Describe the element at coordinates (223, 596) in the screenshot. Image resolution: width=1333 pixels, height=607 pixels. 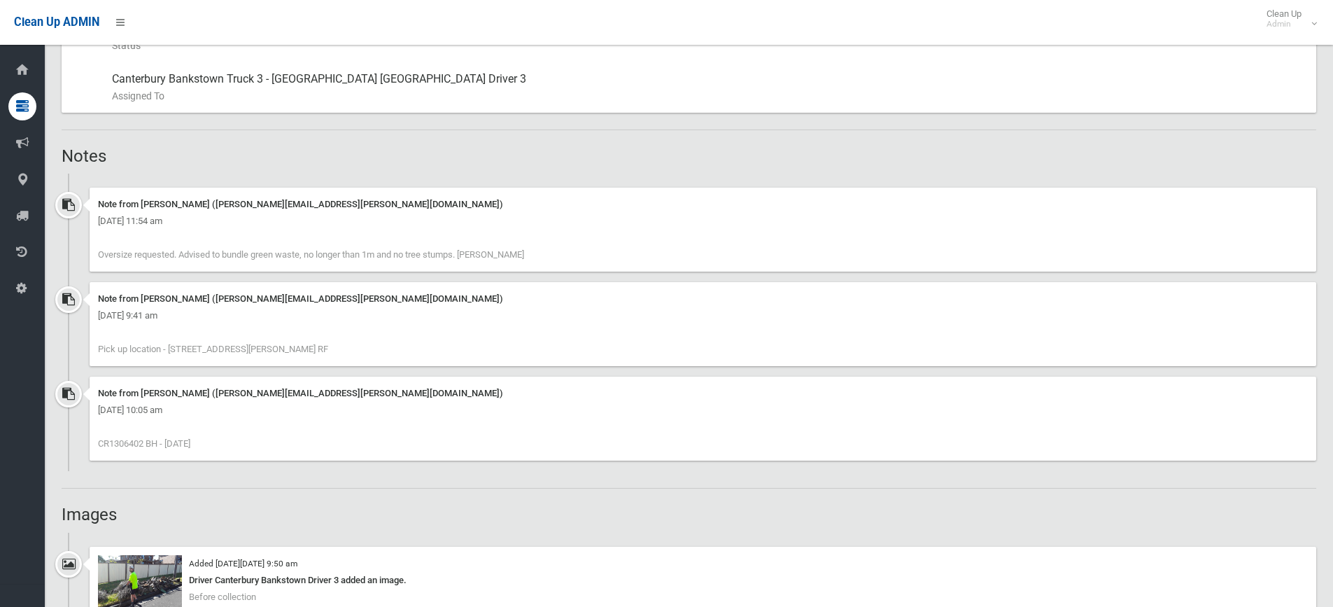
I see `span: Before collection` at that location.